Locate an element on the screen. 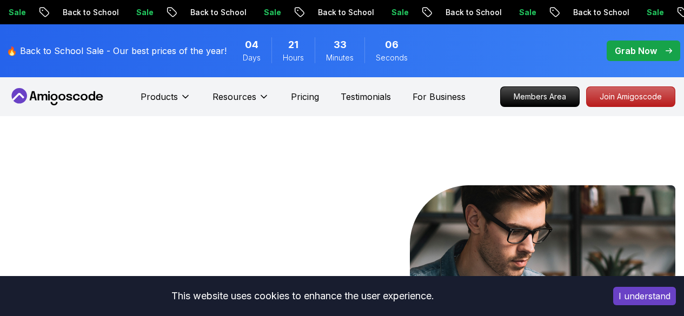 This screenshot has width=684, height=316. span: Seconds is located at coordinates (391, 58).